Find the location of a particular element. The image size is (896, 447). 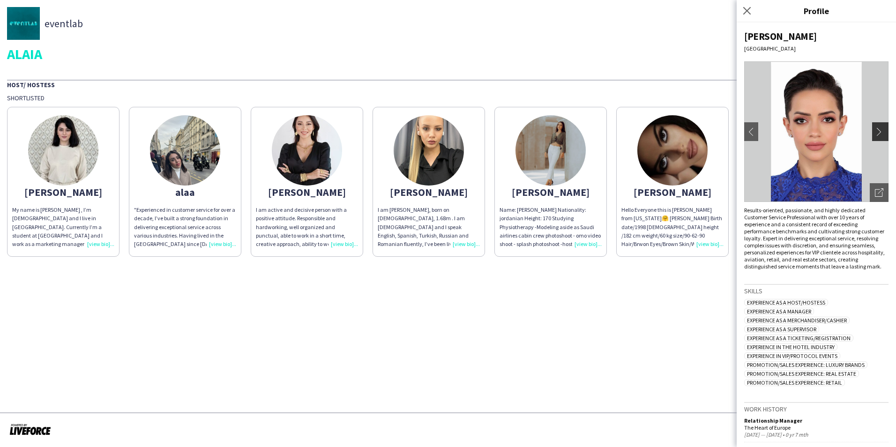

span: Experience as a Manager is located at coordinates (779, 311).